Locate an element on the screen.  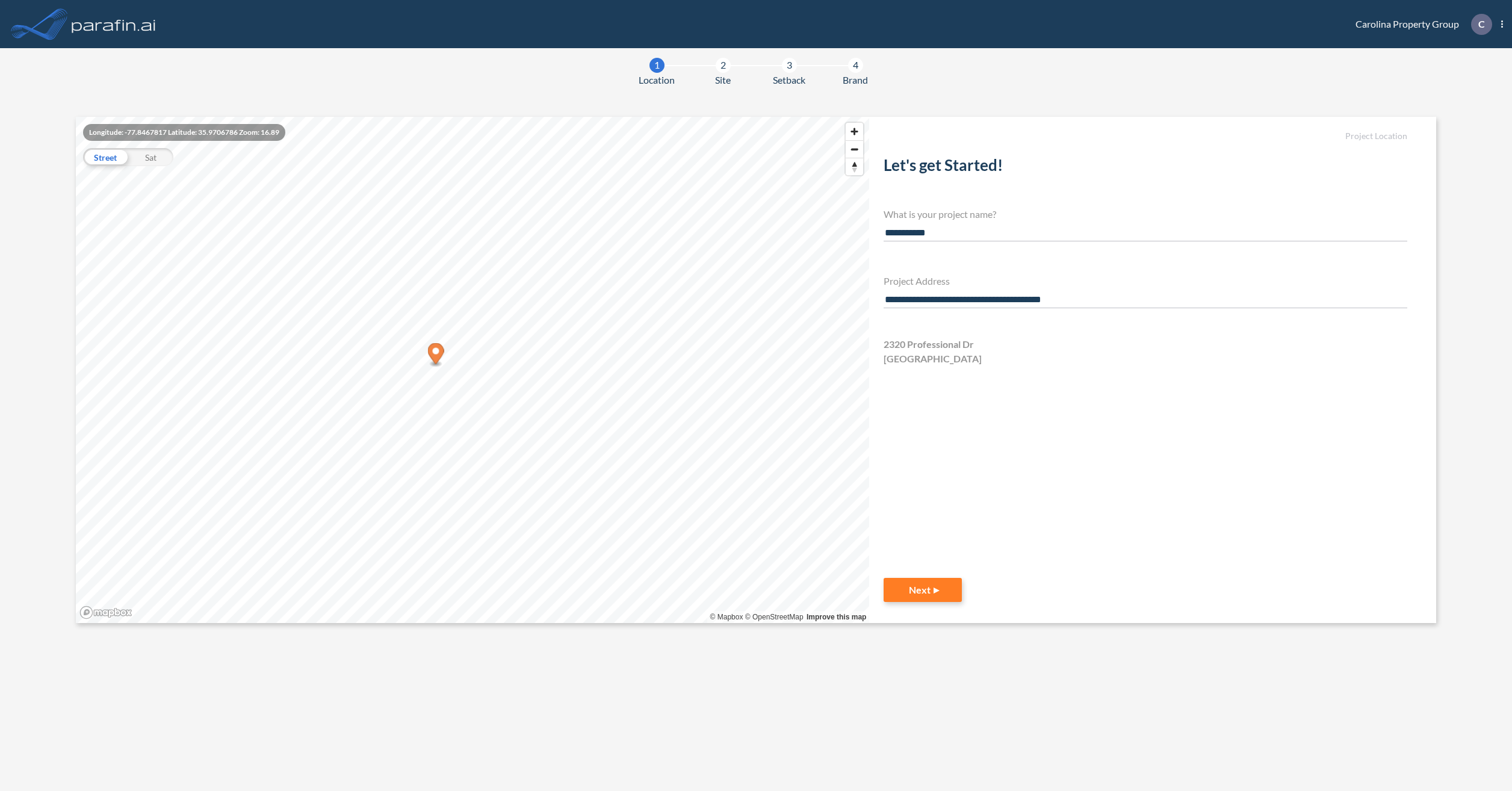
div: Carolina Property Group is located at coordinates (1419, 24).